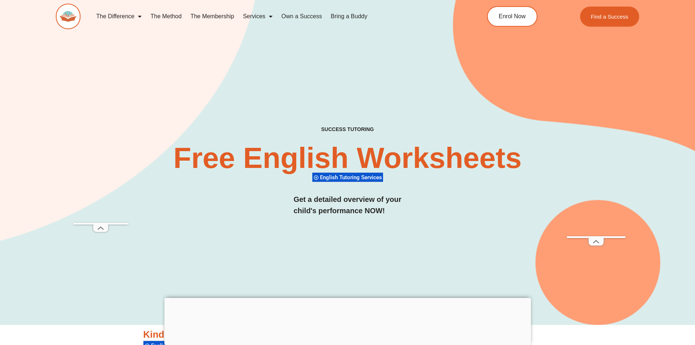 This screenshot has height=345, width=695. I want to click on a: The Method, so click(166, 16).